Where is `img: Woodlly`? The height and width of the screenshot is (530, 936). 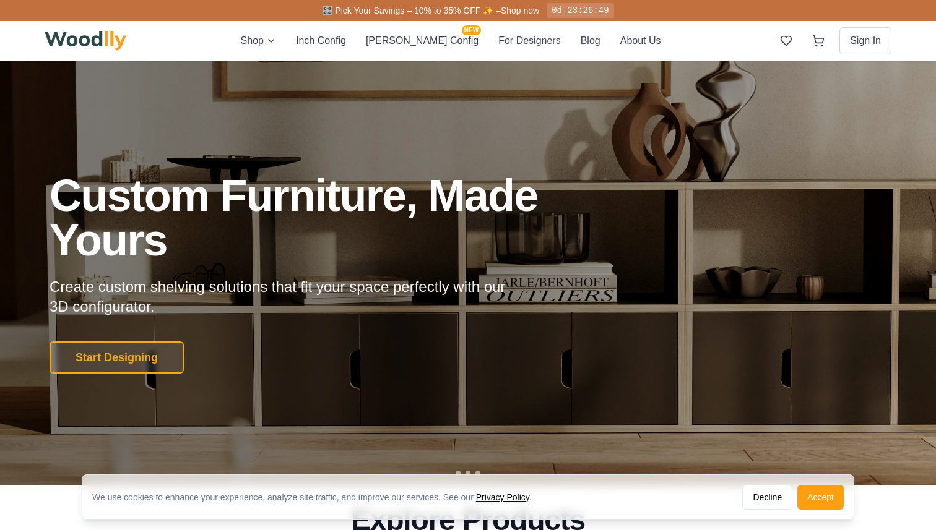
img: Woodlly is located at coordinates (85, 41).